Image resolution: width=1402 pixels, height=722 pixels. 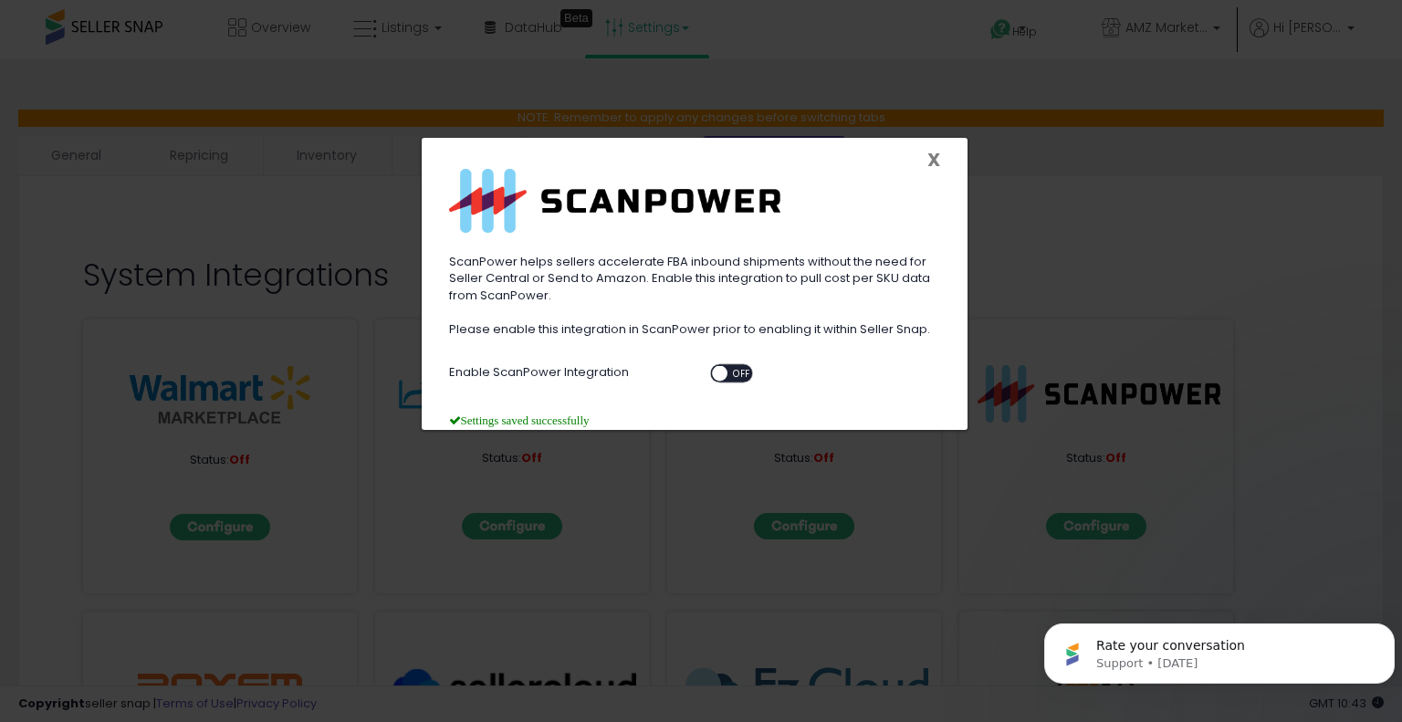 What do you see at coordinates (197, 79) in the screenshot?
I see `p: Message from Support, sent 3d ago` at bounding box center [197, 79].